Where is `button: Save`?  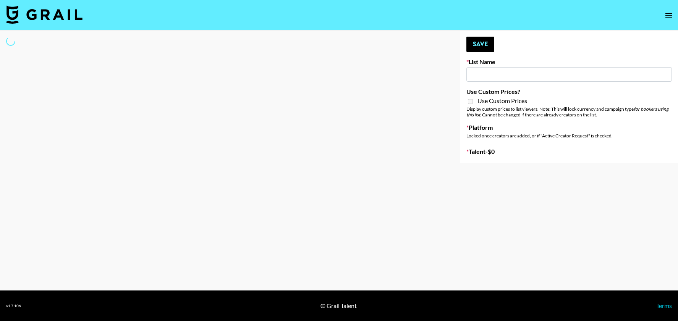 button: Save is located at coordinates (480, 44).